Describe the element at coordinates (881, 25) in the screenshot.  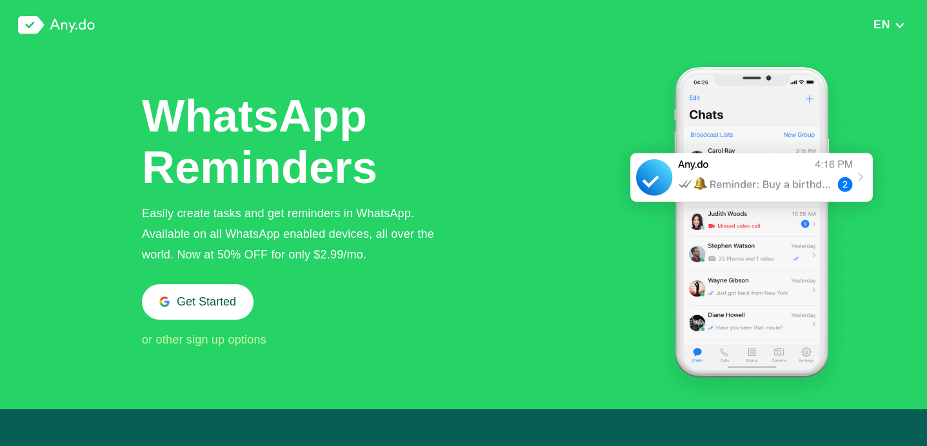
I see `span: EN` at that location.